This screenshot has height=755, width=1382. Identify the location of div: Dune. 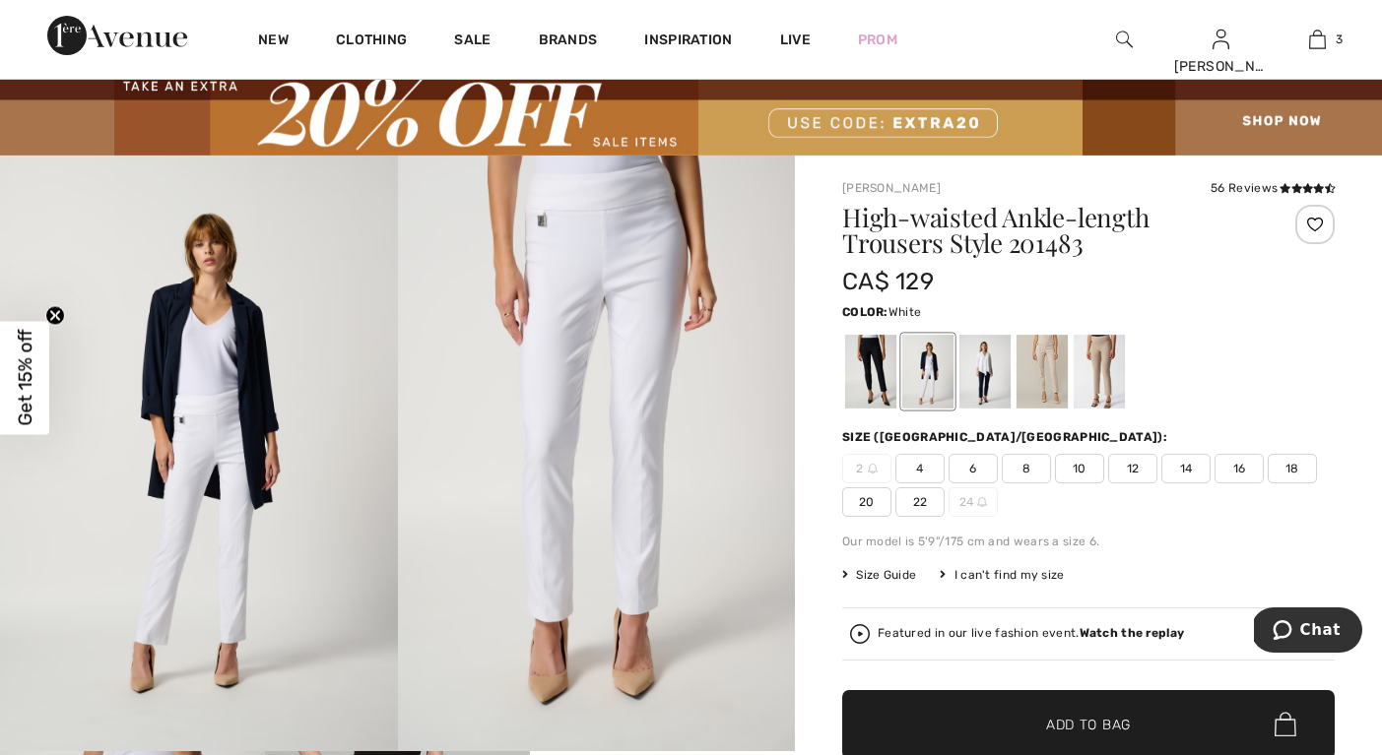
(1099, 371).